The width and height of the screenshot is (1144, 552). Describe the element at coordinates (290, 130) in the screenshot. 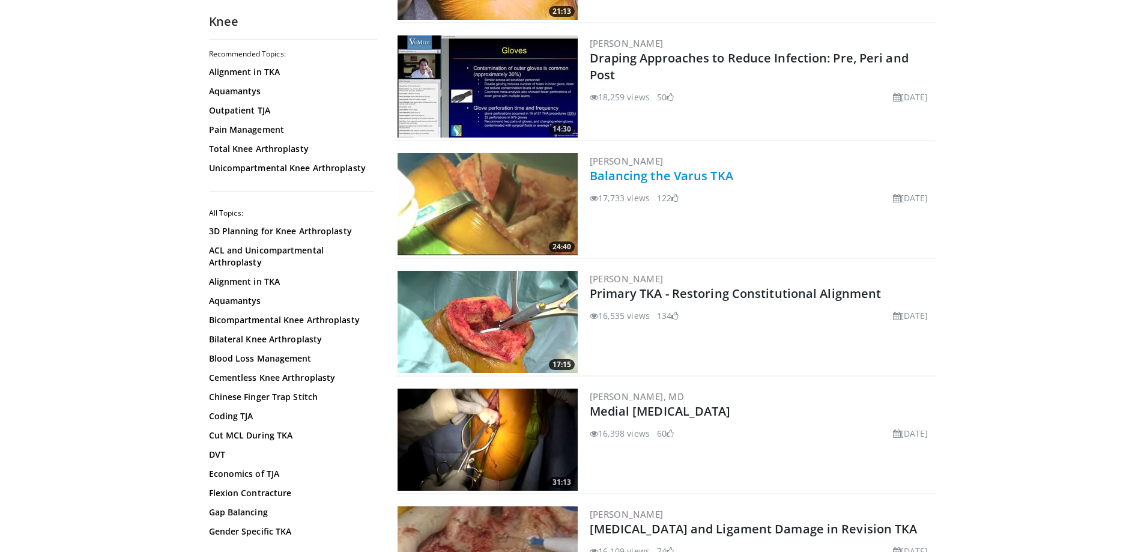

I see `a: Pain Management` at that location.